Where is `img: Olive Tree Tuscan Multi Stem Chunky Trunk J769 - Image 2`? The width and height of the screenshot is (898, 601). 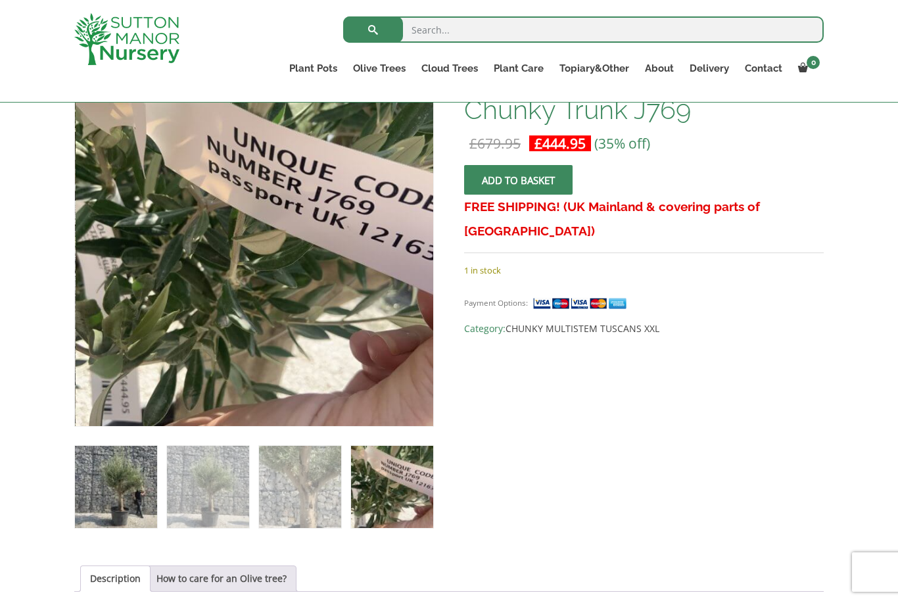 img: Olive Tree Tuscan Multi Stem Chunky Trunk J769 - Image 2 is located at coordinates (208, 487).